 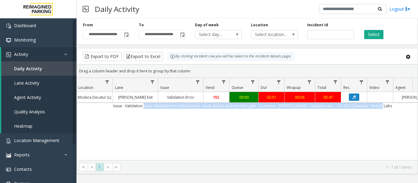 I want to click on button: Export to PDF, so click(x=102, y=57).